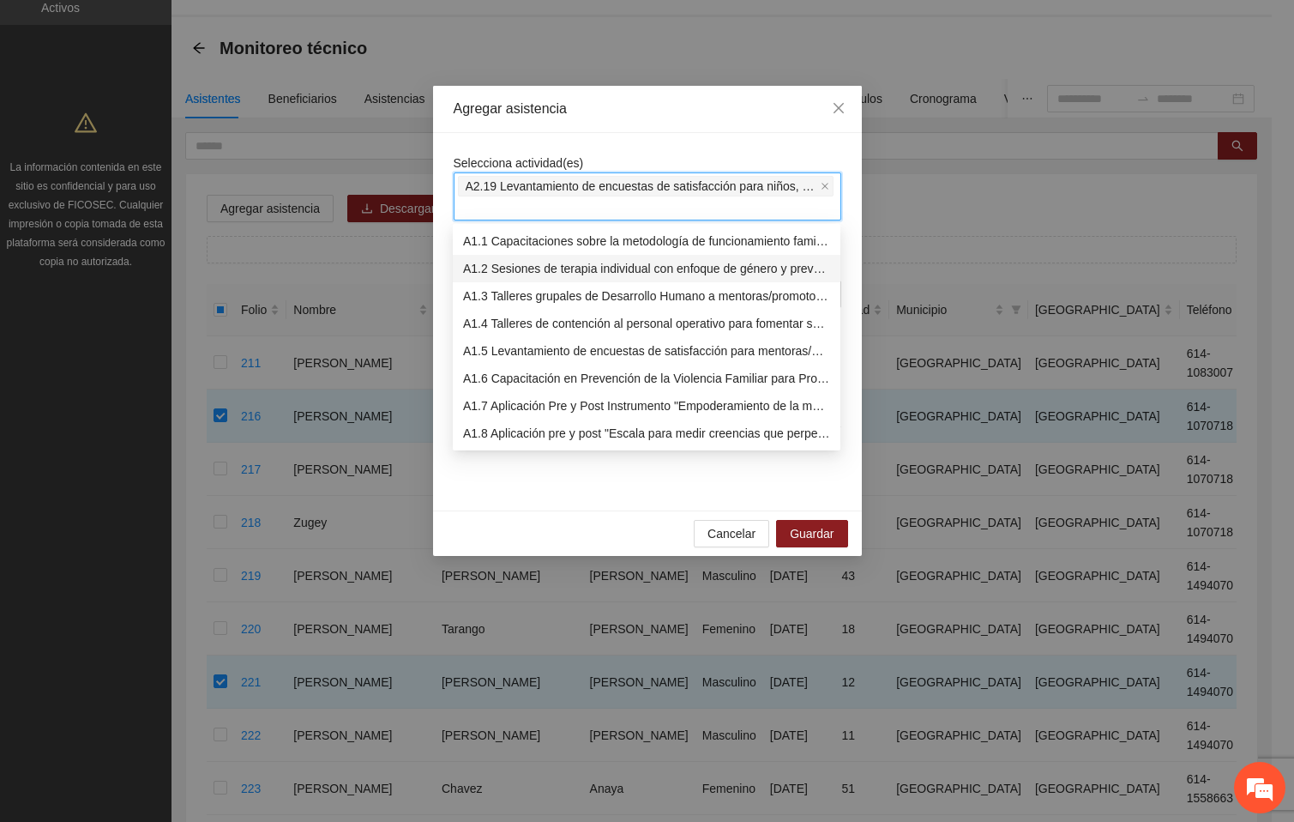 The height and width of the screenshot is (822, 1294). Describe the element at coordinates (732, 533) in the screenshot. I see `button: Cancelar` at that location.